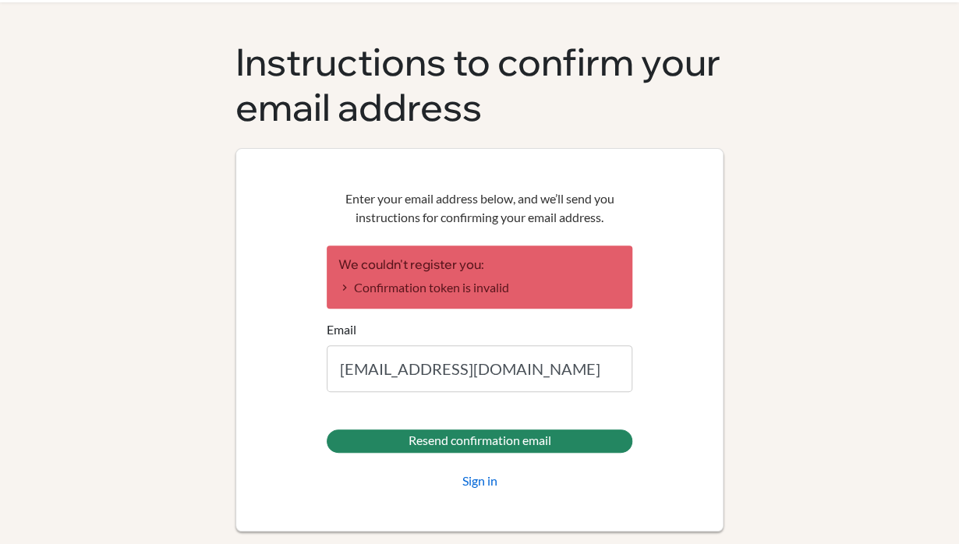  I want to click on a: Sign in, so click(480, 481).